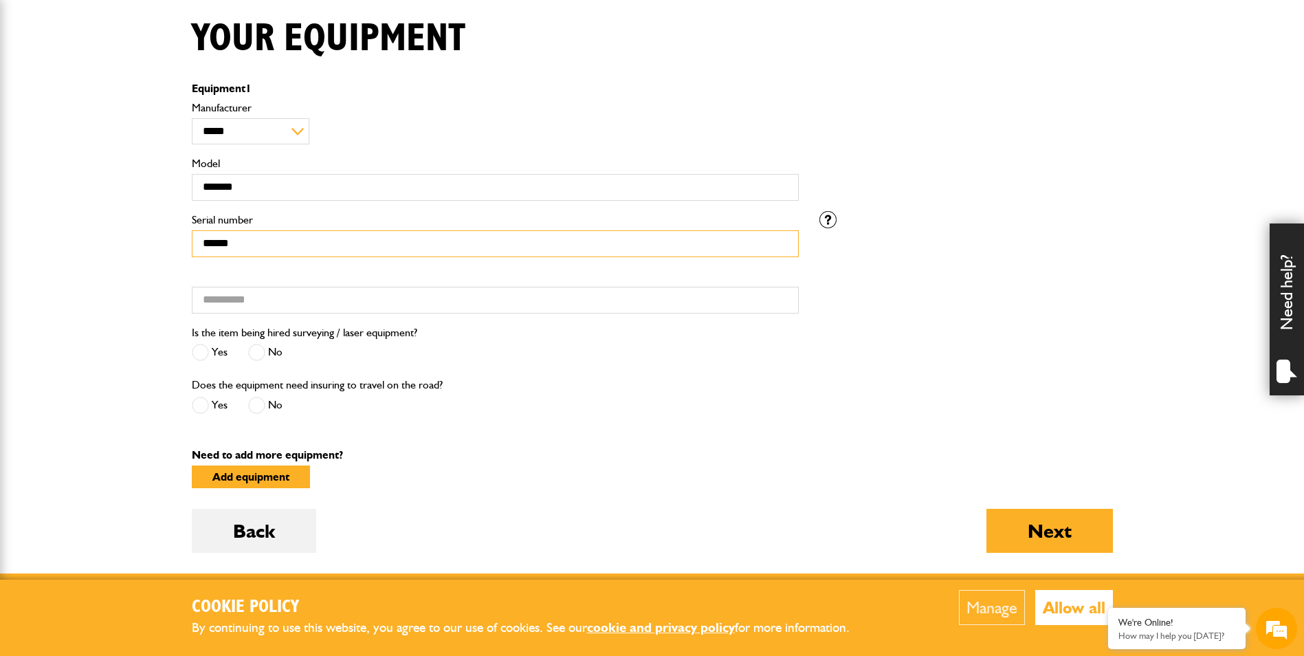 The image size is (1304, 656). Describe the element at coordinates (495, 89) in the screenshot. I see `p: Equipment` at that location.